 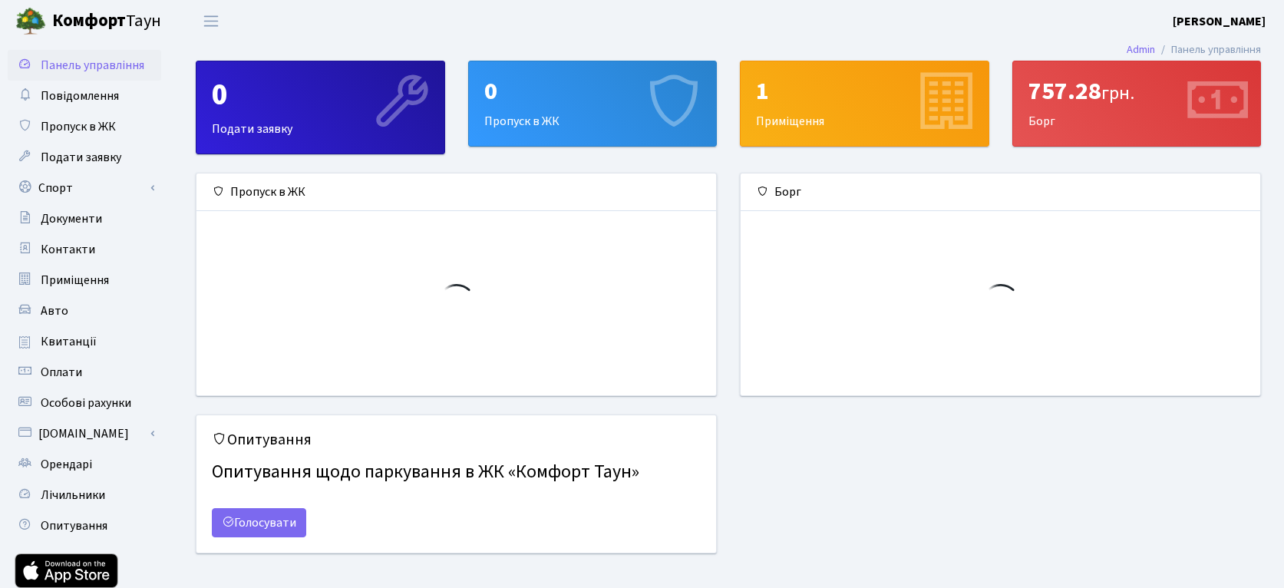 What do you see at coordinates (71, 219) in the screenshot?
I see `span: Документи` at bounding box center [71, 219].